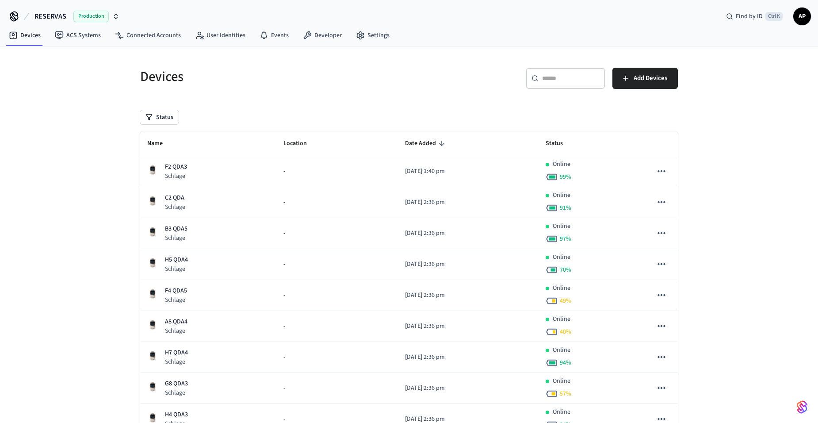 The image size is (818, 423). I want to click on p: C2 QDA, so click(175, 198).